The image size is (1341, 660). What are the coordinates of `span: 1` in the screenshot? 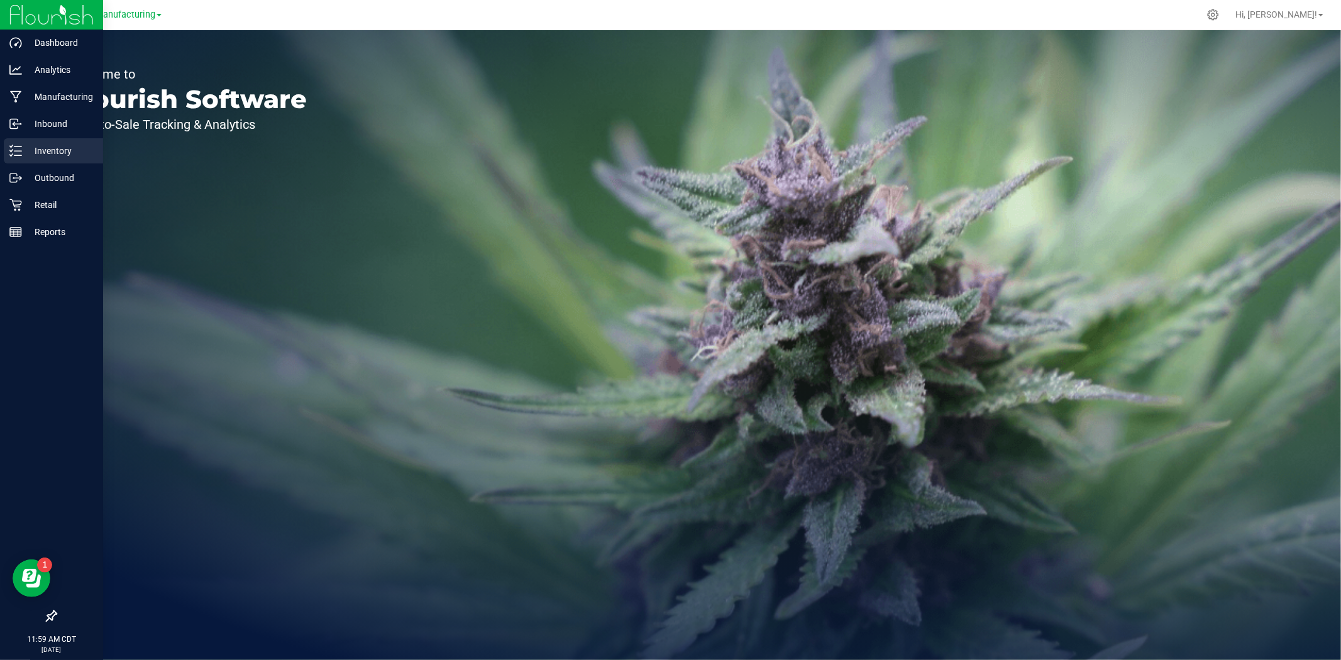 It's located at (8, 7).